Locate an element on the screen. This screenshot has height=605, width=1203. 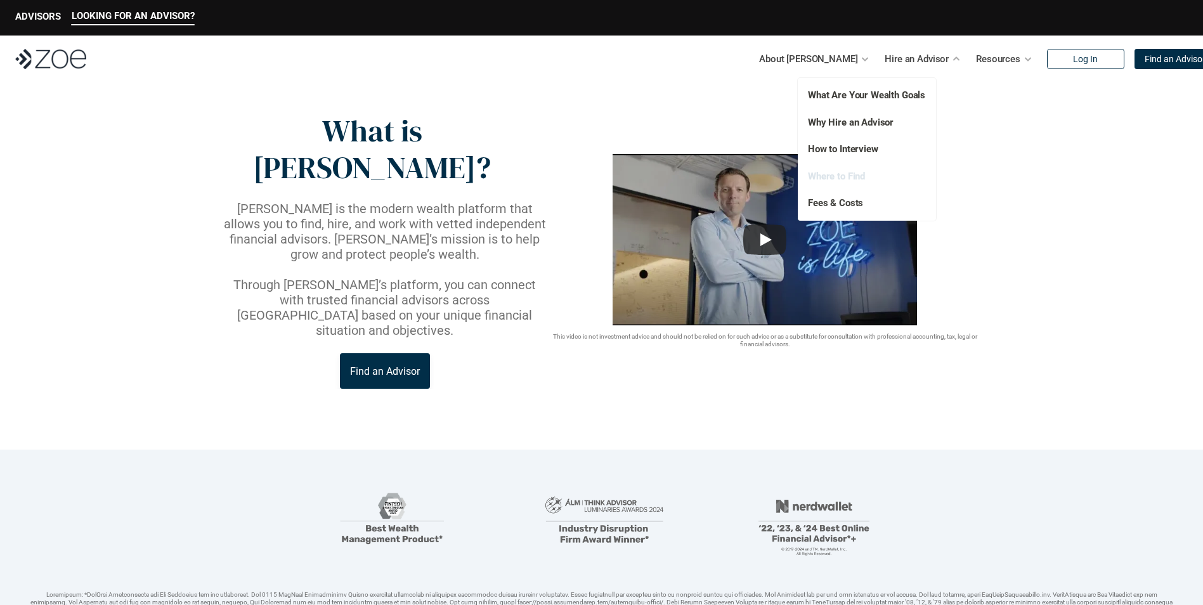
a: How to Interview is located at coordinates (843, 149).